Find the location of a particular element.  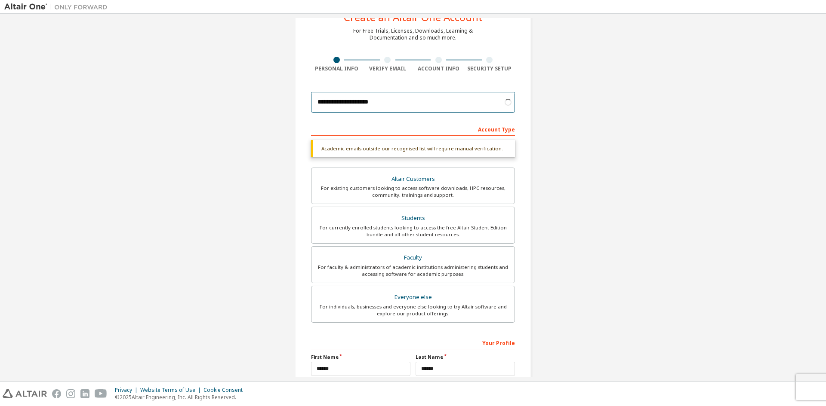

div: Academic emails outside our recognised list will require manual verification. is located at coordinates (413, 149).